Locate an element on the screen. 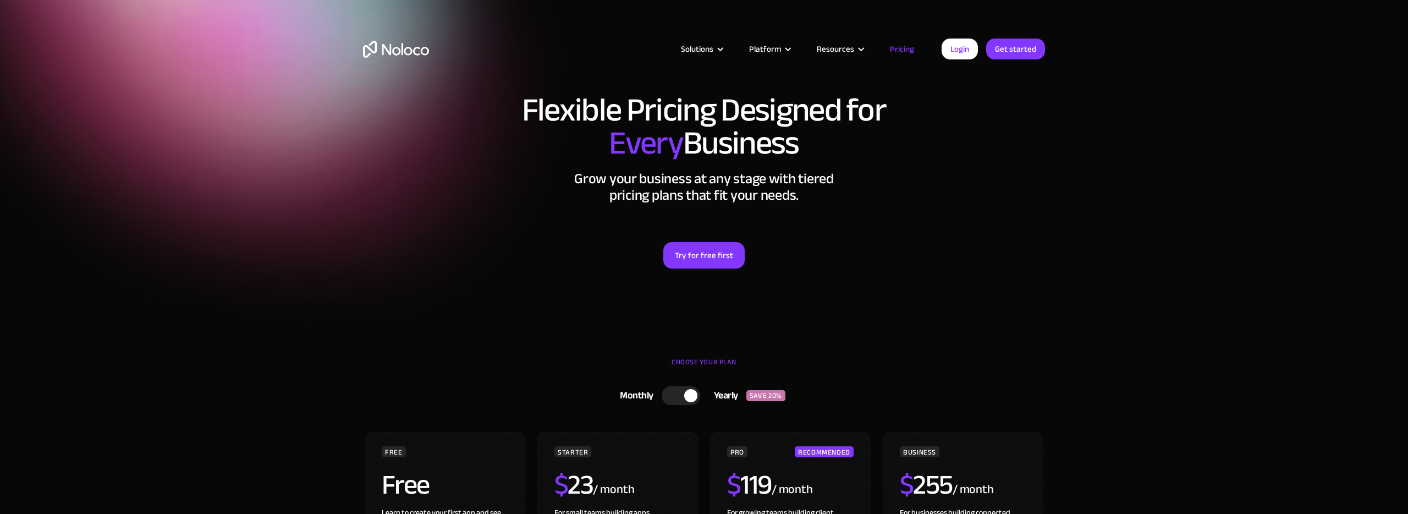  a: Get started is located at coordinates (1015, 49).